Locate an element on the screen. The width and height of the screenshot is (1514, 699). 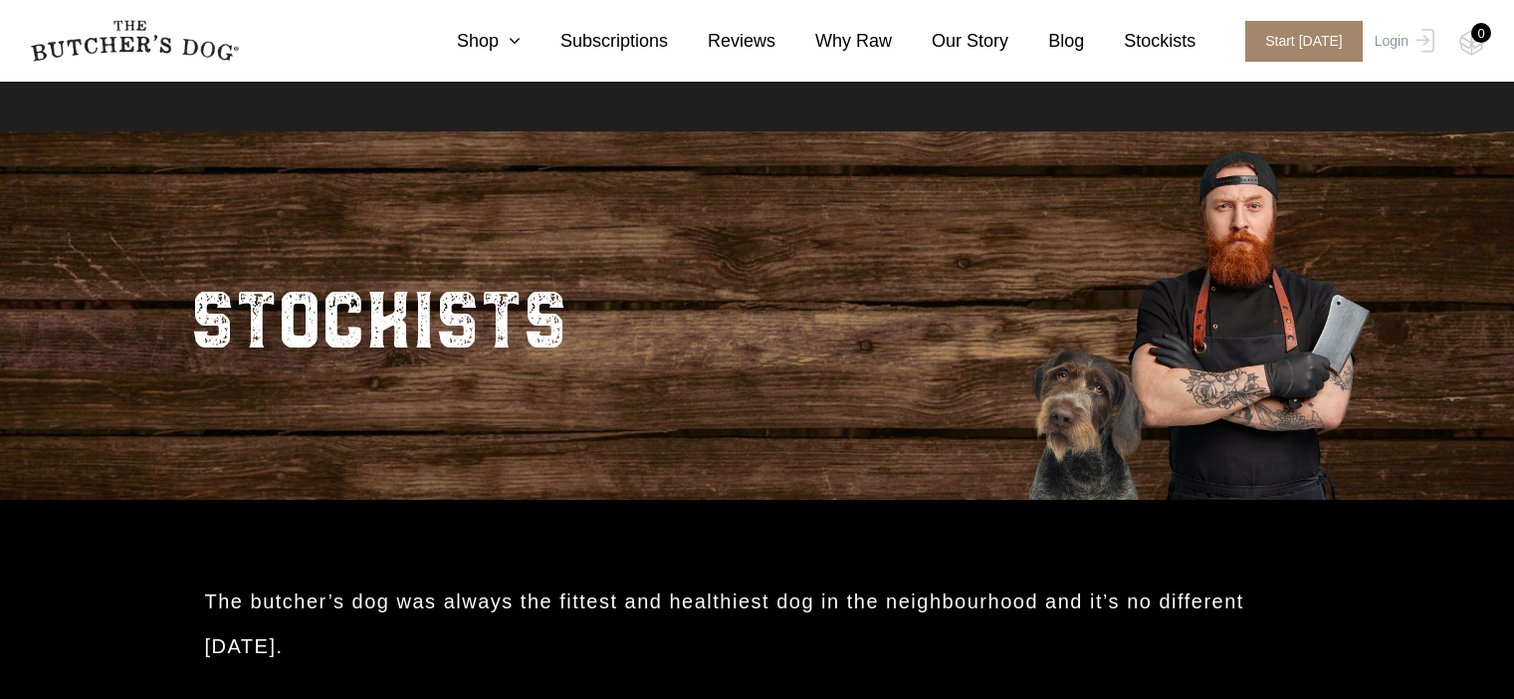
a: Shop is located at coordinates (469, 41).